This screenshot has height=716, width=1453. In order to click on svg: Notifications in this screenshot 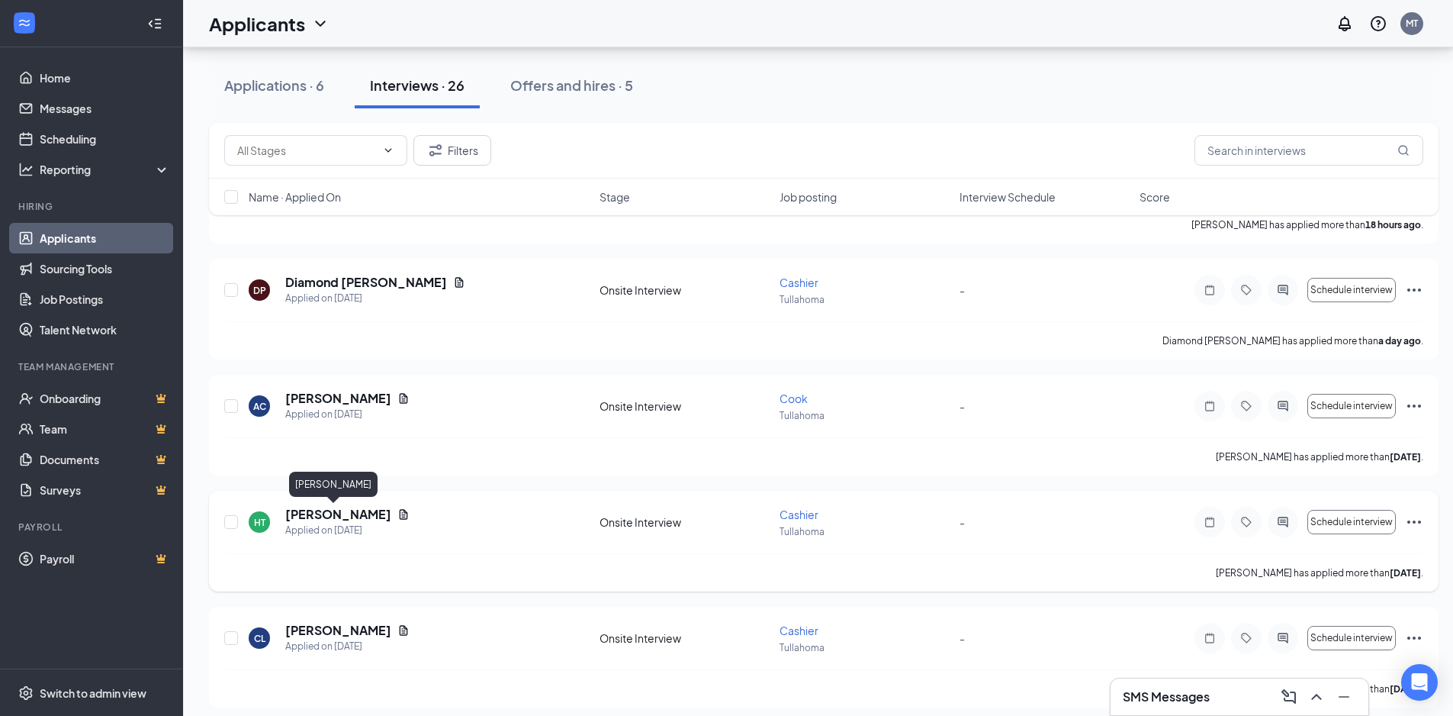, I will do `click(1345, 24)`.